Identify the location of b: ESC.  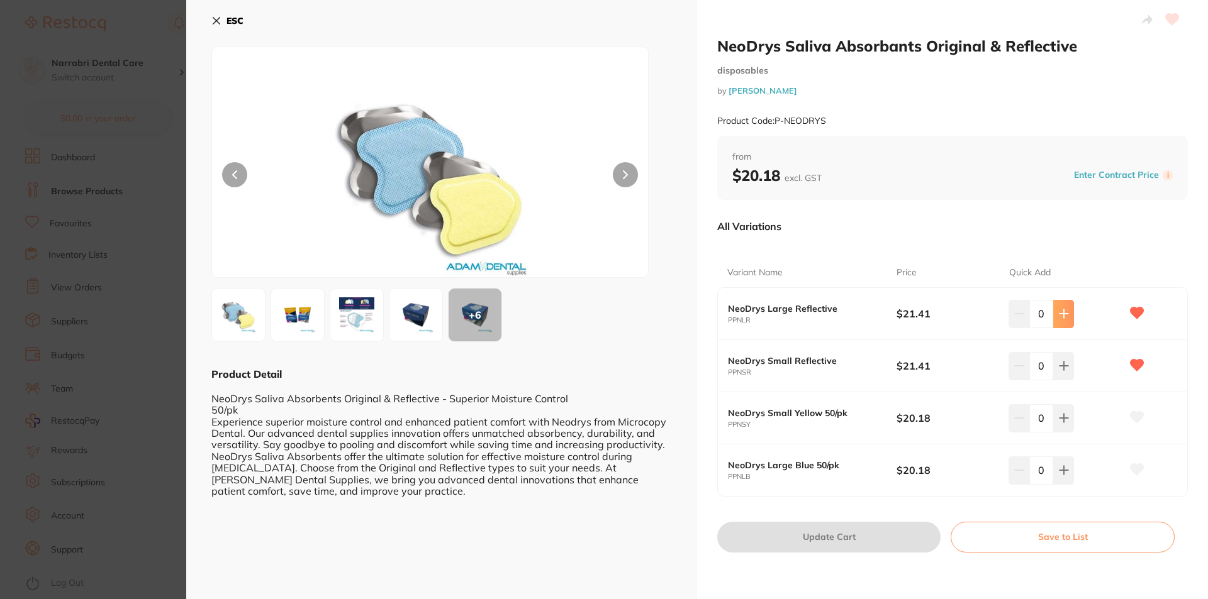
(235, 21).